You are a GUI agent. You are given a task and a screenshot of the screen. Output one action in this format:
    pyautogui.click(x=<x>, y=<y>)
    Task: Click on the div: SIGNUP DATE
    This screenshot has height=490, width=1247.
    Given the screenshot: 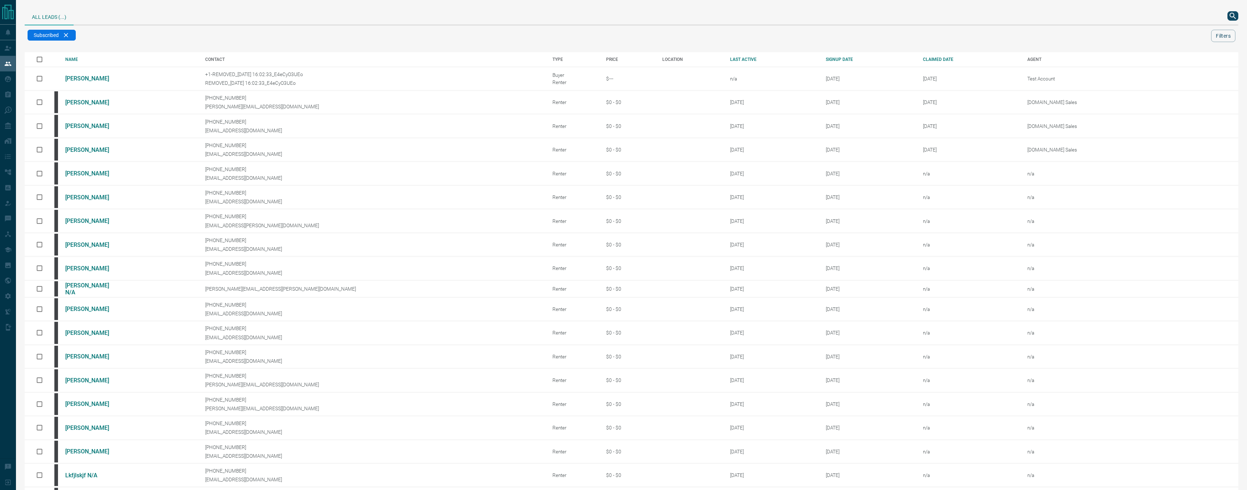 What is the action you would take?
    pyautogui.click(x=869, y=59)
    